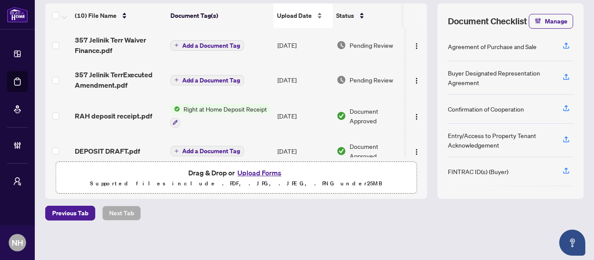  What do you see at coordinates (303, 16) in the screenshot?
I see `th: Upload Date` at bounding box center [303, 16].